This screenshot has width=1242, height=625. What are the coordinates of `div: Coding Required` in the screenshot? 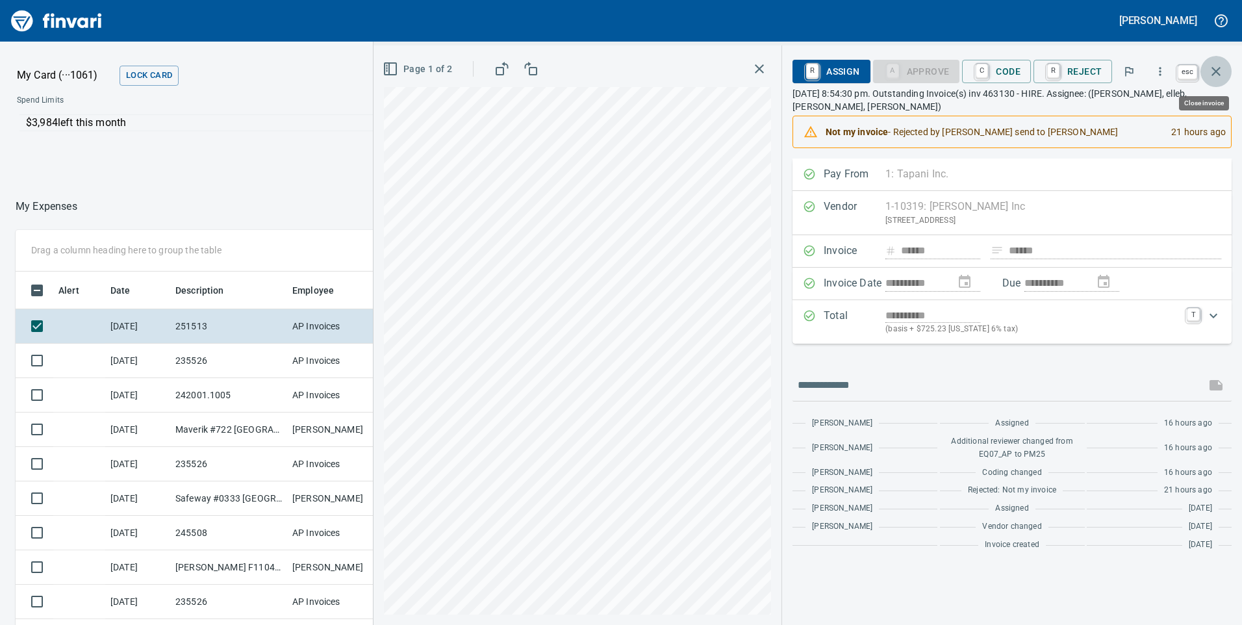 It's located at (916, 70).